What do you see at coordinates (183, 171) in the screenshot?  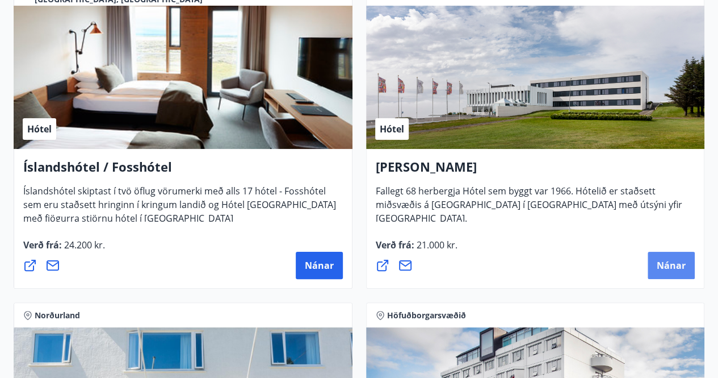 I see `h4: Íslandshótel / Fosshótel` at bounding box center [183, 171].